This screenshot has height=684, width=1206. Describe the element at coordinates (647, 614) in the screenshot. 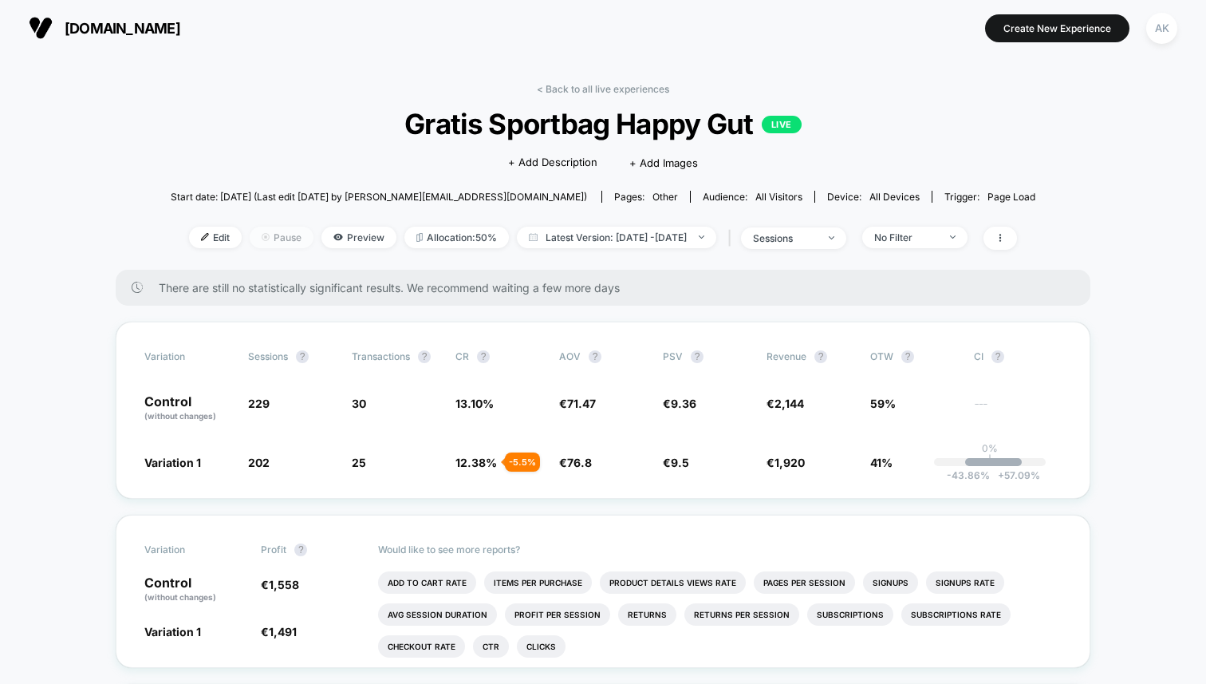

I see `li: Returns` at that location.